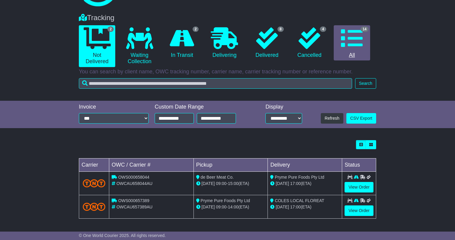 The image size is (455, 240). Describe the element at coordinates (364, 29) in the screenshot. I see `span: 14` at that location.